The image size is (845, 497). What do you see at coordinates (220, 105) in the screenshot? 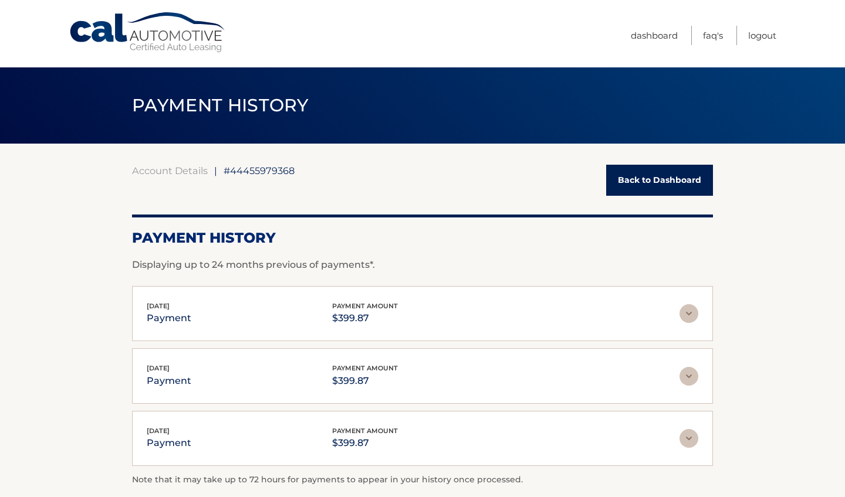
I see `span: PAYMENT HISTORY` at bounding box center [220, 105].